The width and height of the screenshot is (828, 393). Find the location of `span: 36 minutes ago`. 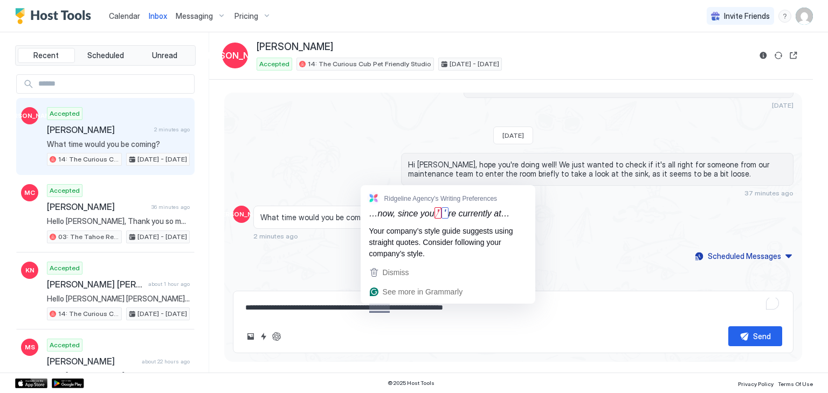

span: 36 minutes ago is located at coordinates (170, 207).